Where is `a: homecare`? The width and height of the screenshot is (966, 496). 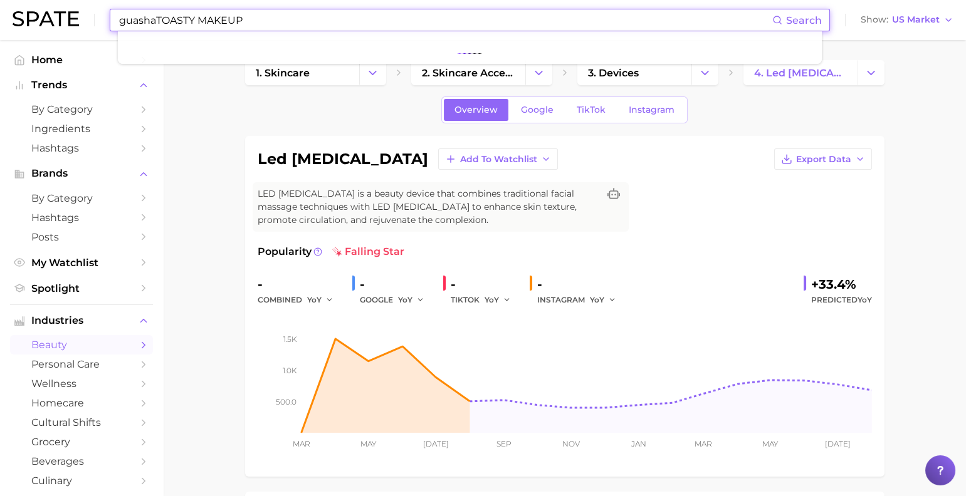 a: homecare is located at coordinates (81, 403).